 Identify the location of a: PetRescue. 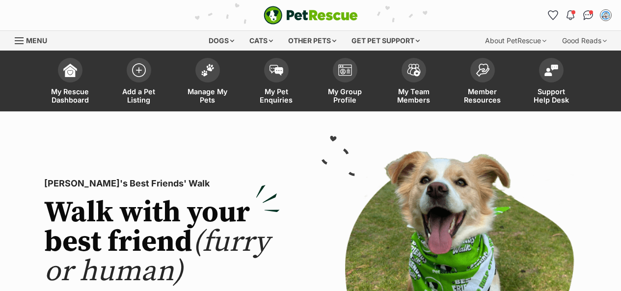
(311, 15).